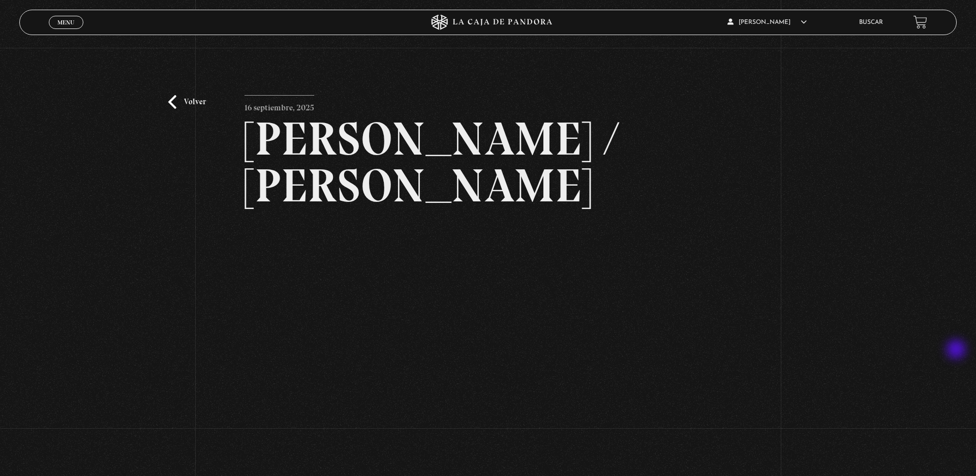 Image resolution: width=976 pixels, height=476 pixels. Describe the element at coordinates (66, 32) in the screenshot. I see `span: Cerrar` at that location.